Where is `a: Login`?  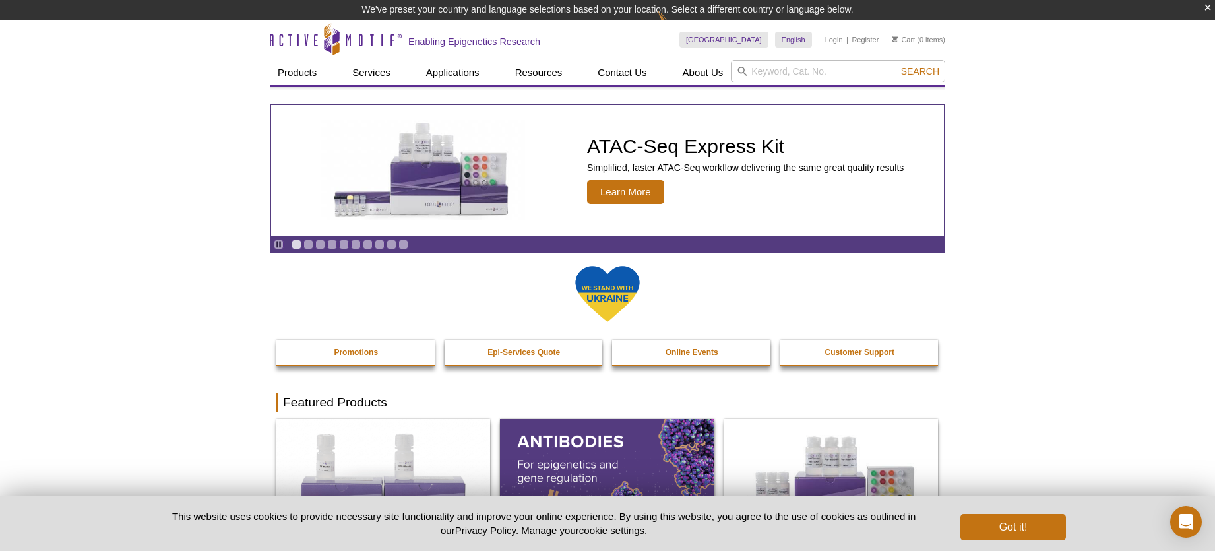
a: Login is located at coordinates (834, 40).